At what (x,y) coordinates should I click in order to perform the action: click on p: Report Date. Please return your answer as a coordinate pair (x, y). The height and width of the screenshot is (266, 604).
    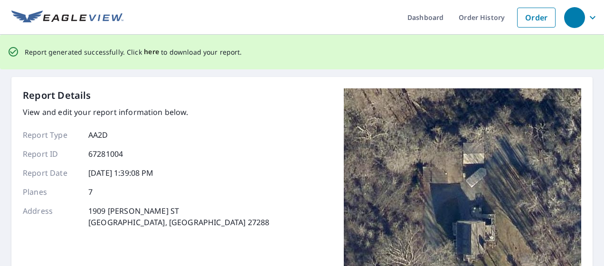
    Looking at the image, I should click on (51, 173).